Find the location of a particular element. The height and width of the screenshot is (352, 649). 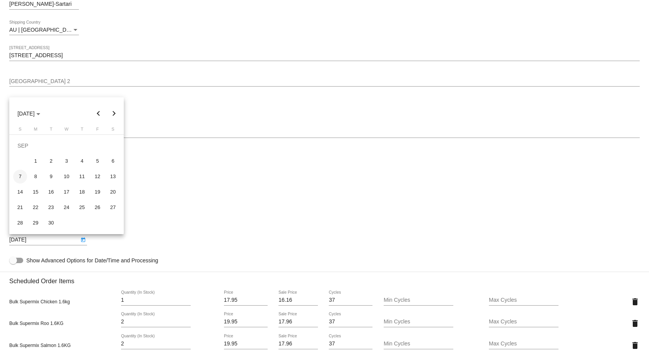

td: September 29, 2025 is located at coordinates (36, 223).